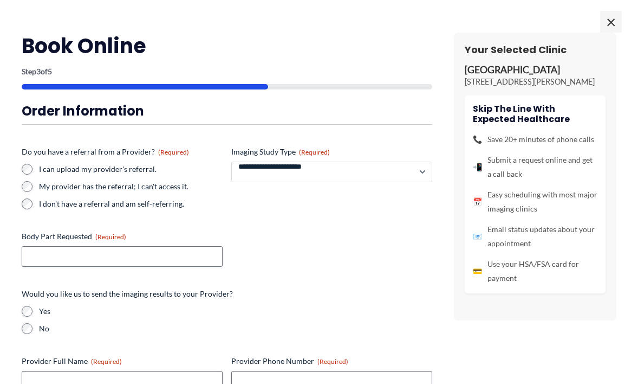 This screenshot has height=384, width=638. I want to click on legend: Would you like us to send the imaging results to your Provider?, so click(127, 294).